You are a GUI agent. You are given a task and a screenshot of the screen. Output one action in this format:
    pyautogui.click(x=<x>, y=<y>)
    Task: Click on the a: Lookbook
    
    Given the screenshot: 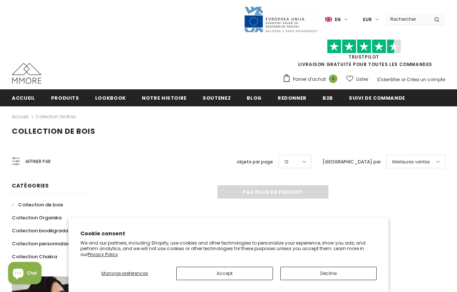 What is the action you would take?
    pyautogui.click(x=110, y=97)
    